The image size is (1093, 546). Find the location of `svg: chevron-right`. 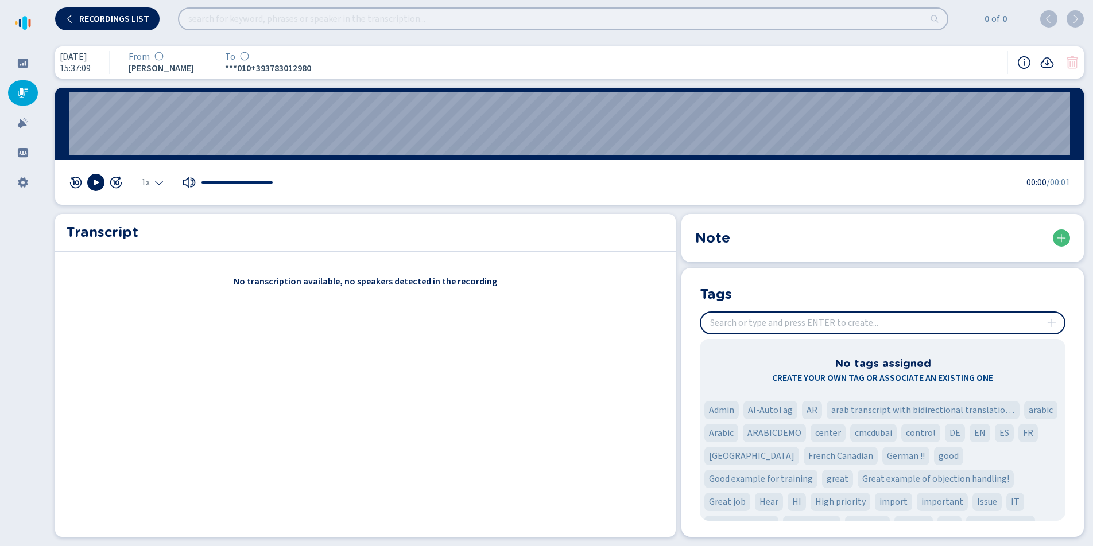

svg: chevron-right is located at coordinates (1075, 19).